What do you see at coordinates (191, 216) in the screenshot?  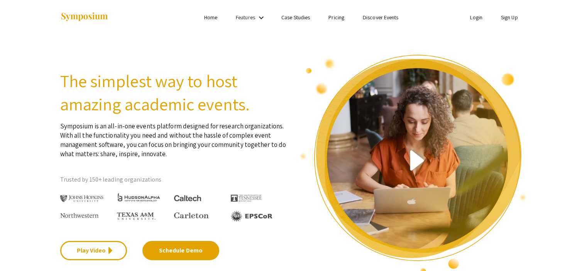 I see `img: Carleton` at bounding box center [191, 216].